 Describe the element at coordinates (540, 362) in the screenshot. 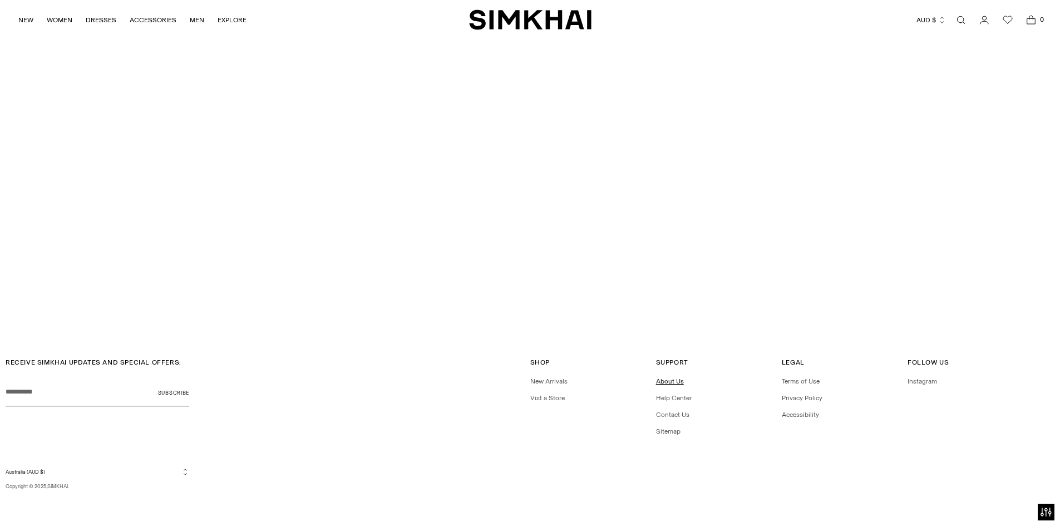

I see `span: Shop` at that location.